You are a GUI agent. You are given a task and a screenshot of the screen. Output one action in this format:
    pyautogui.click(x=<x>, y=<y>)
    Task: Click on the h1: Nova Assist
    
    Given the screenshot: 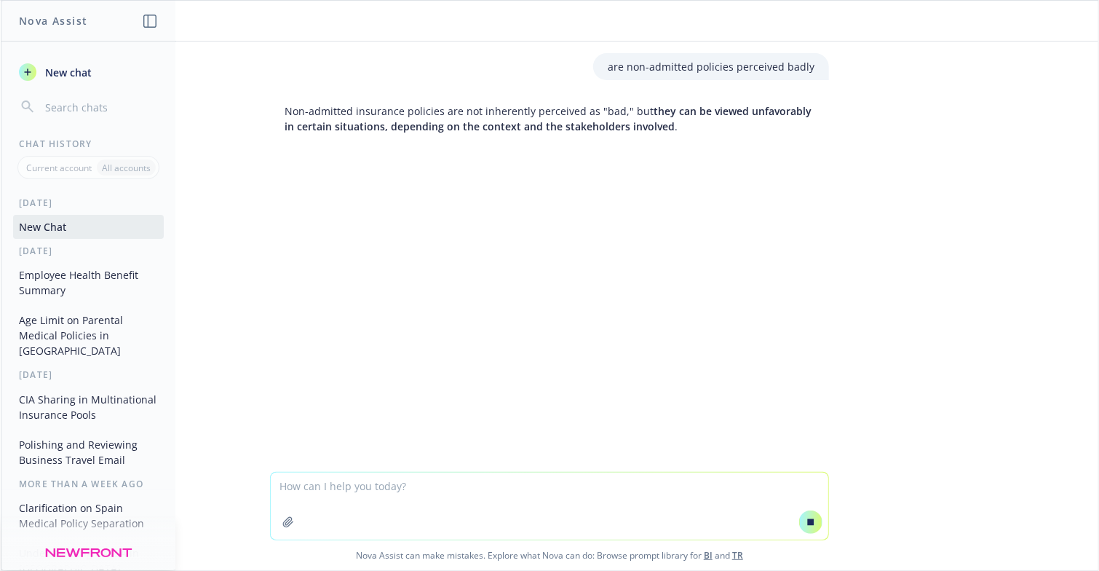 What is the action you would take?
    pyautogui.click(x=53, y=20)
    